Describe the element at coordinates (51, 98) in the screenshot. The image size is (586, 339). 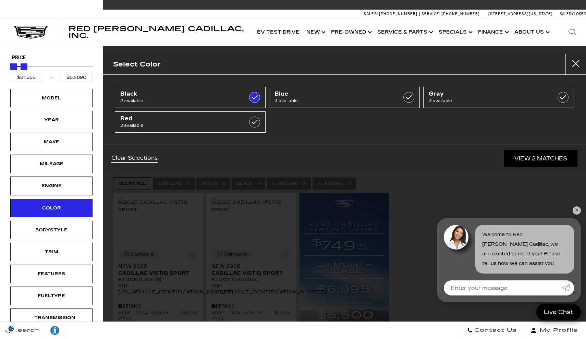
I see `div: Model` at that location.